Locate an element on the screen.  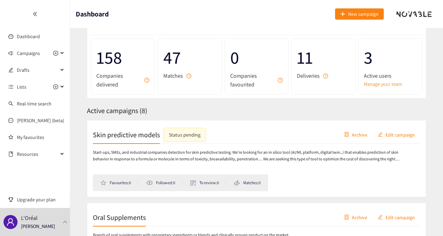
p: Start-ups, SMEs, and industrial companies detection for skin predictive testing. We’re looking fo... is located at coordinates (249, 156).